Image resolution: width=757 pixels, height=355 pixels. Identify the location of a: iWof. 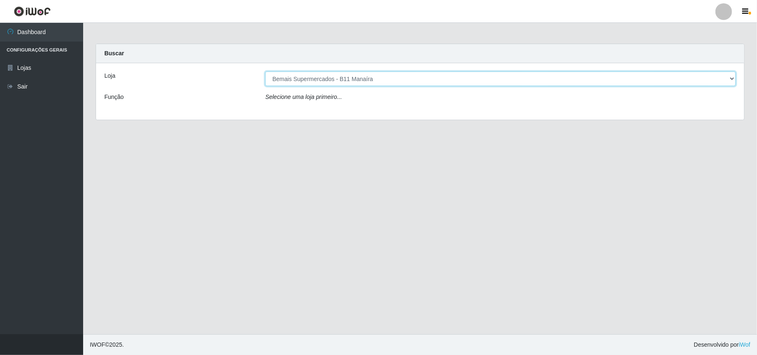
(745, 345).